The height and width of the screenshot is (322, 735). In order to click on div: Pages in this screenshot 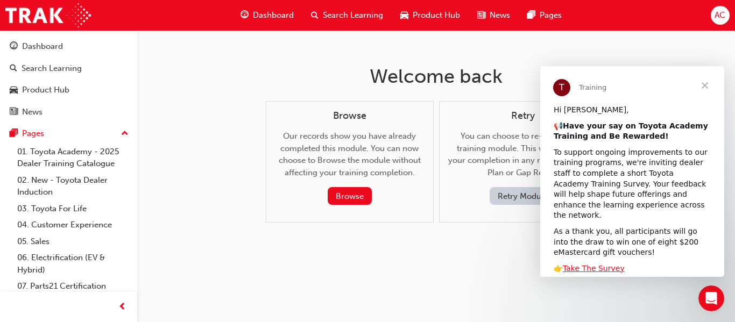, I will do `click(33, 134)`.